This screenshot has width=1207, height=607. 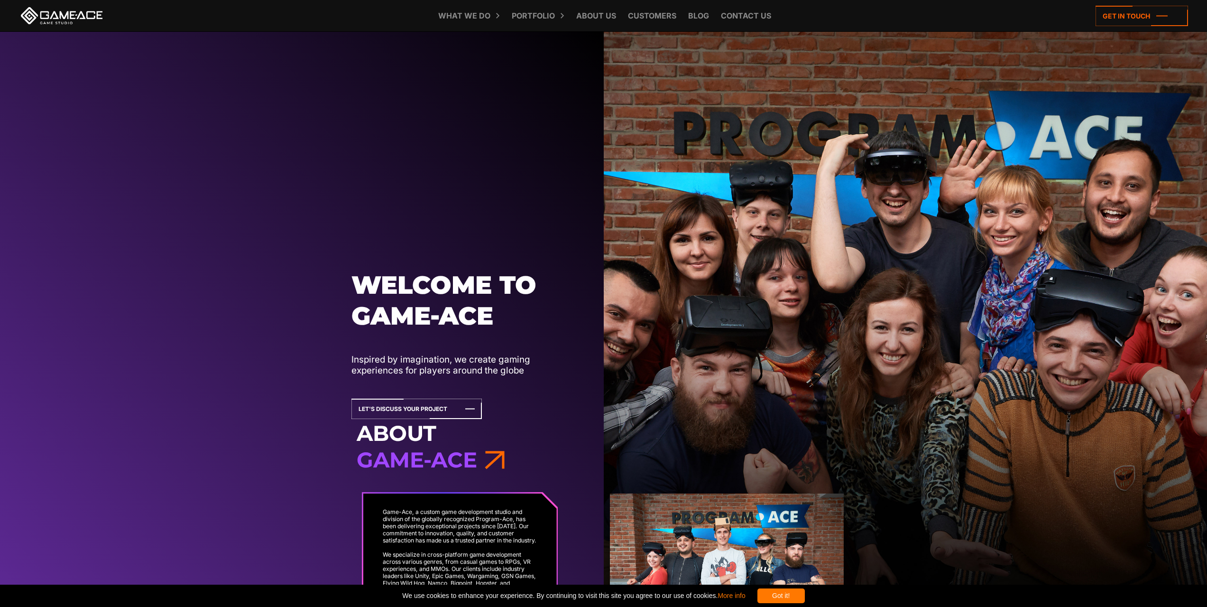 What do you see at coordinates (463, 365) in the screenshot?
I see `p: Inspired by imagination, we create gaming experiences for players around the globe` at bounding box center [463, 365].